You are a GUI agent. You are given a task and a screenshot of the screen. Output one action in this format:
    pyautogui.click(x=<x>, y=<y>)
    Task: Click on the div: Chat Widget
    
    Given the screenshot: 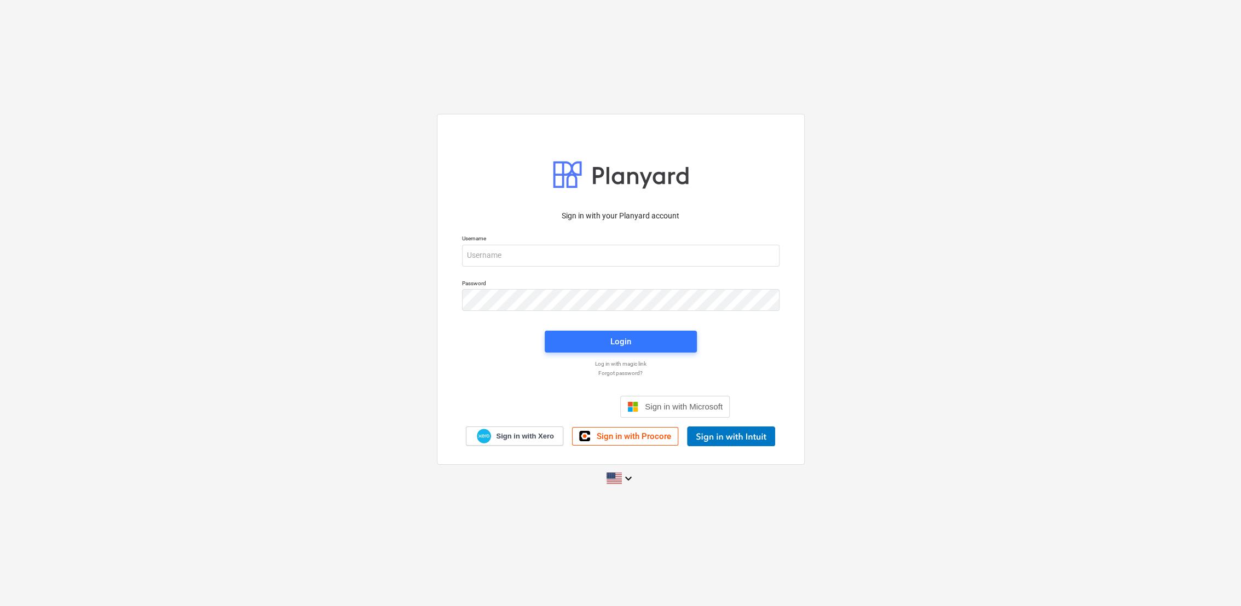 What is the action you would take?
    pyautogui.click(x=1213, y=580)
    